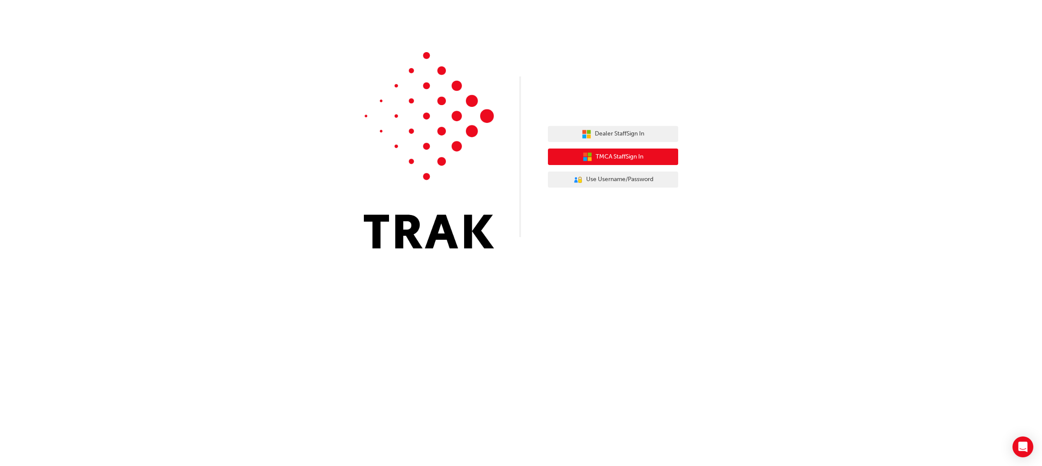  Describe the element at coordinates (619, 179) in the screenshot. I see `span: Use Username/Password` at that location.